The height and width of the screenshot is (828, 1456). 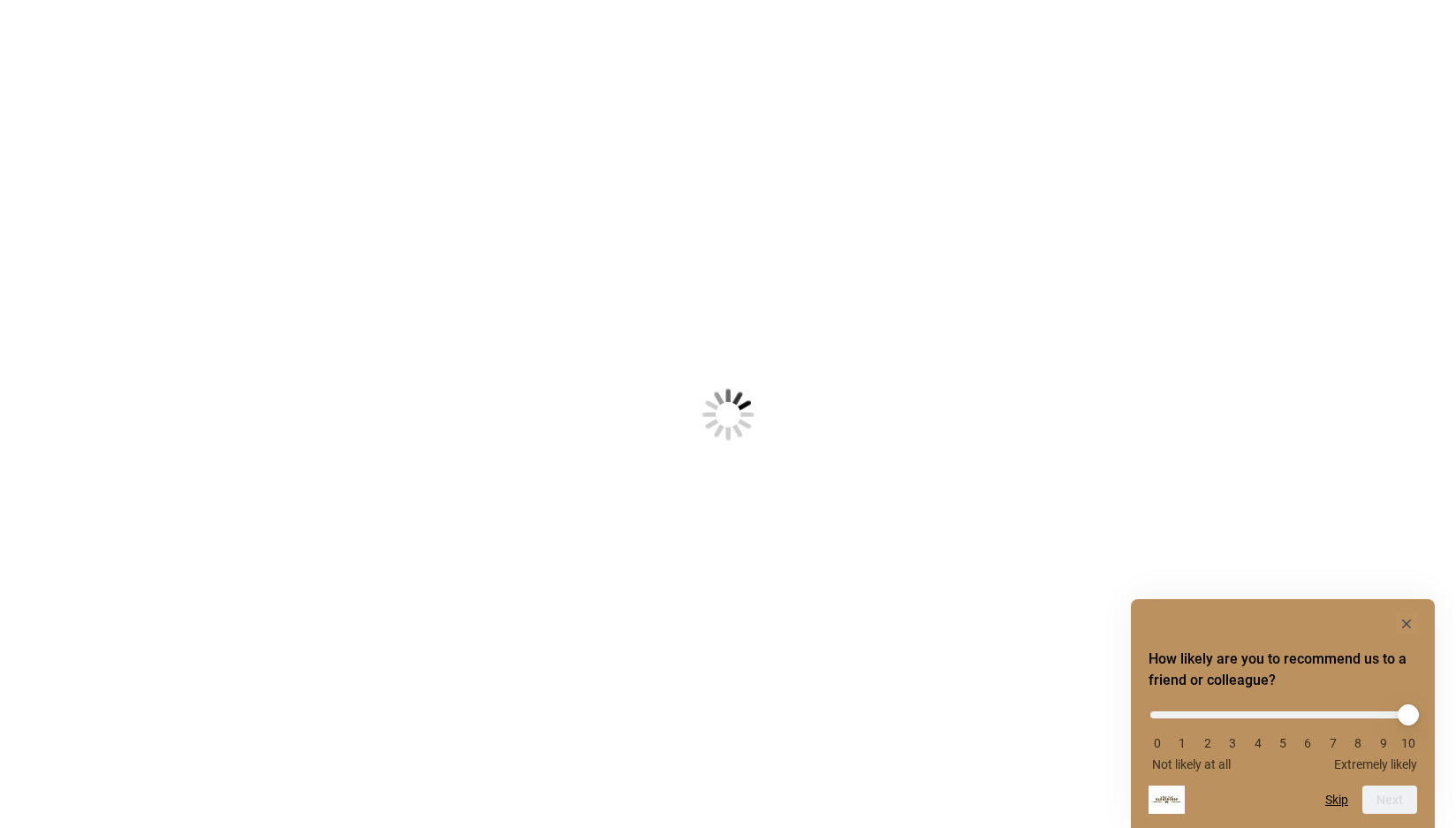 What do you see at coordinates (1157, 743) in the screenshot?
I see `li: 0` at bounding box center [1157, 743].